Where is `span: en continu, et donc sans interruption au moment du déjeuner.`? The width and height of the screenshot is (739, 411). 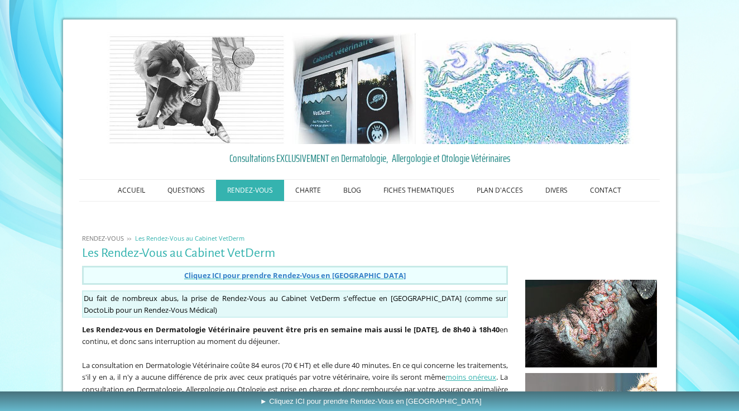 span: en continu, et donc sans interruption au moment du déjeuner. is located at coordinates (295, 335).